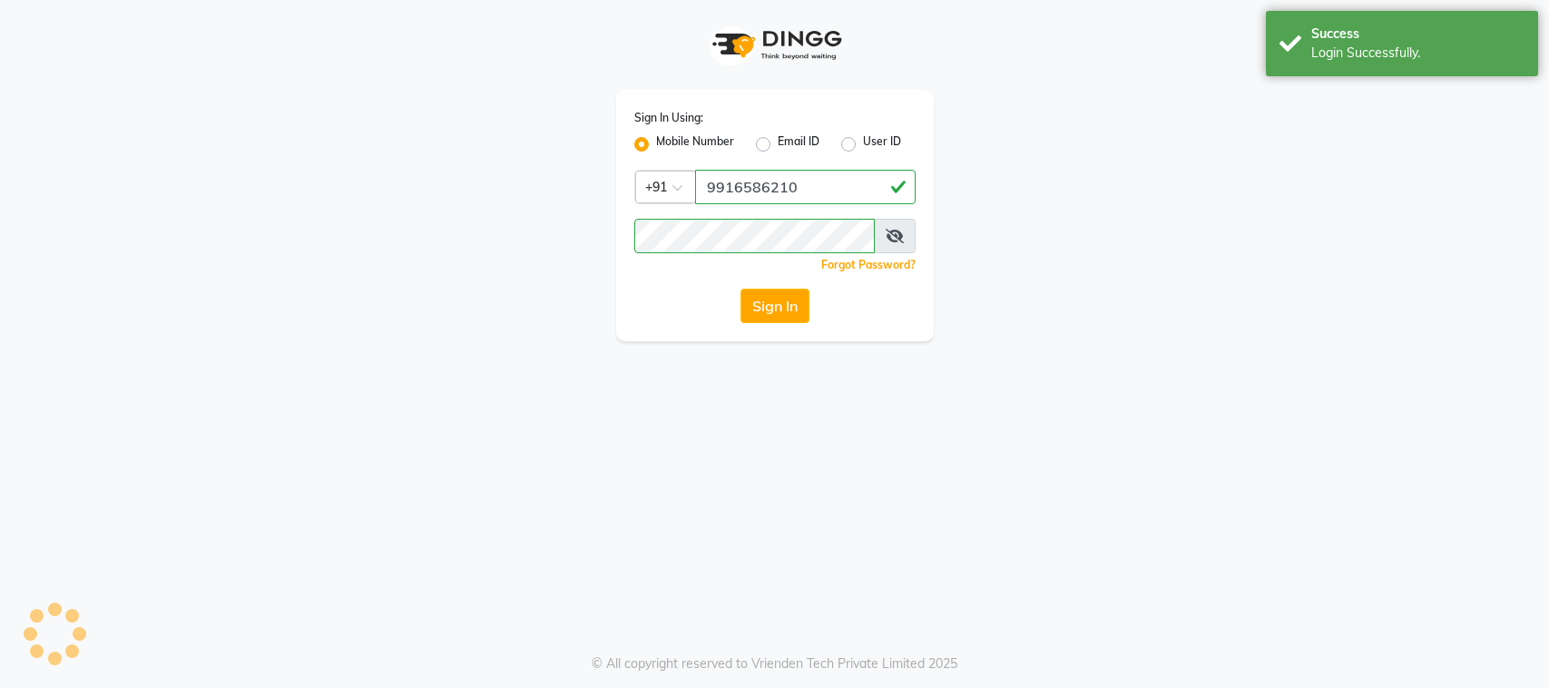 The image size is (1549, 688). What do you see at coordinates (882, 144) in the screenshot?
I see `label: User ID` at bounding box center [882, 144].